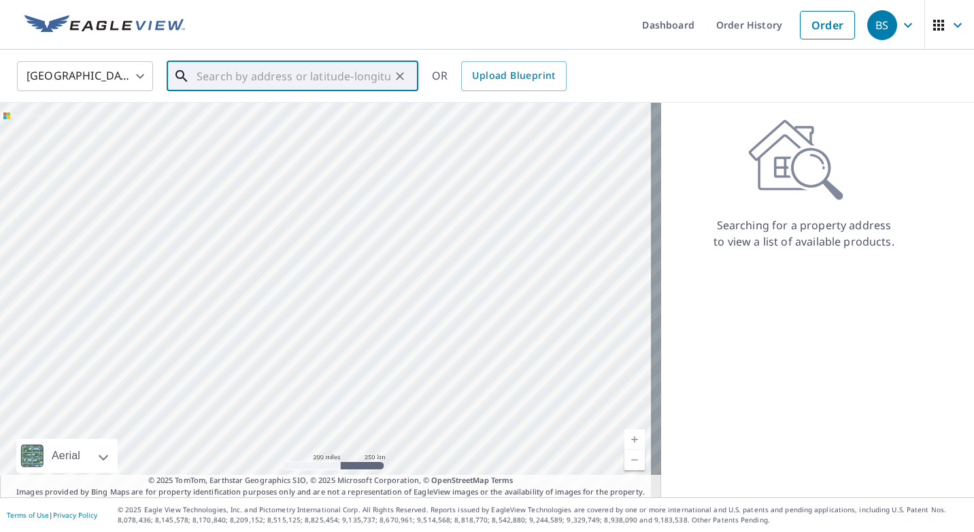 This screenshot has width=974, height=532. What do you see at coordinates (804, 233) in the screenshot?
I see `p: Searching for a property address to view a list of available products.` at bounding box center [804, 233].